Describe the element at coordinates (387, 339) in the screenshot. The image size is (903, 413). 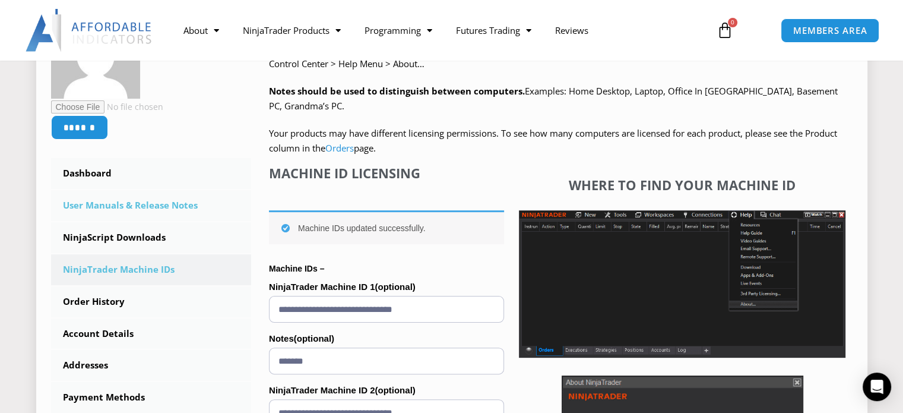
I see `label: Notes` at that location.